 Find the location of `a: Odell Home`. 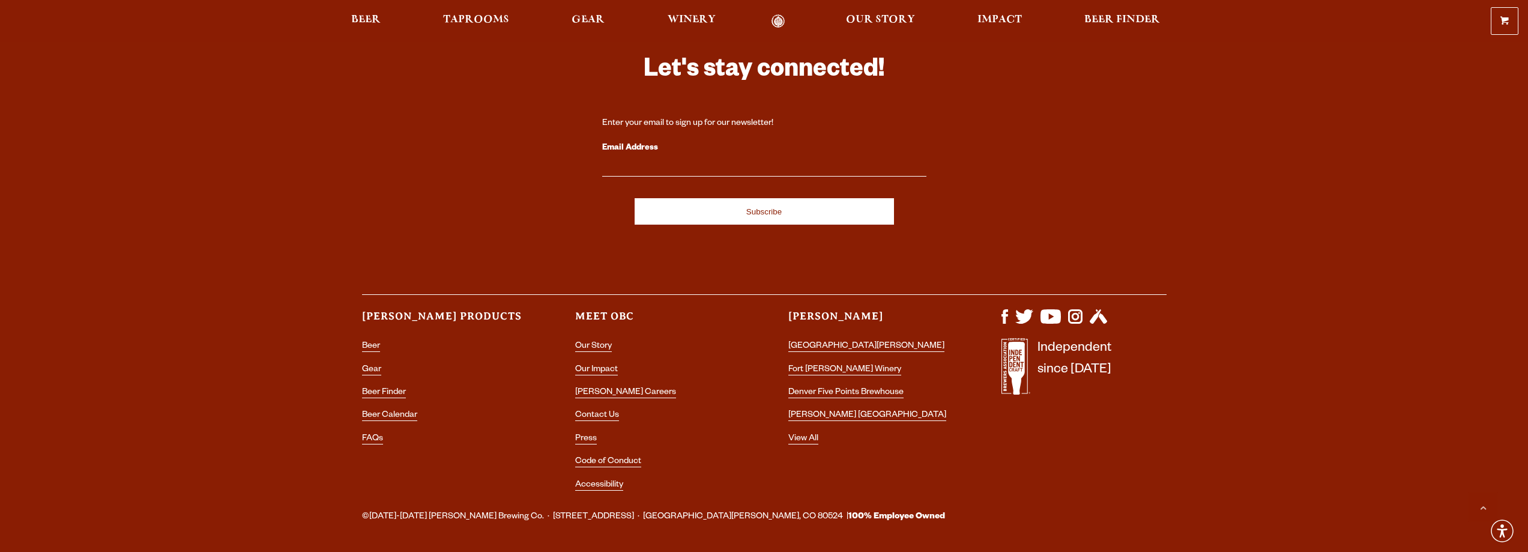

a: Odell Home is located at coordinates (778, 21).